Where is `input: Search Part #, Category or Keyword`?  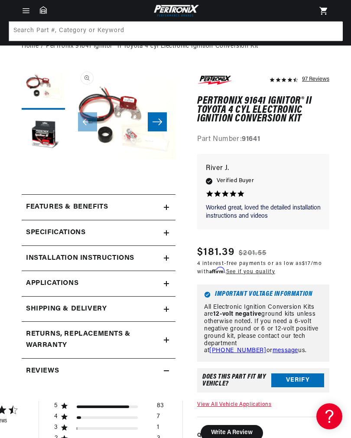 input: Search Part #, Category or Keyword is located at coordinates (176, 31).